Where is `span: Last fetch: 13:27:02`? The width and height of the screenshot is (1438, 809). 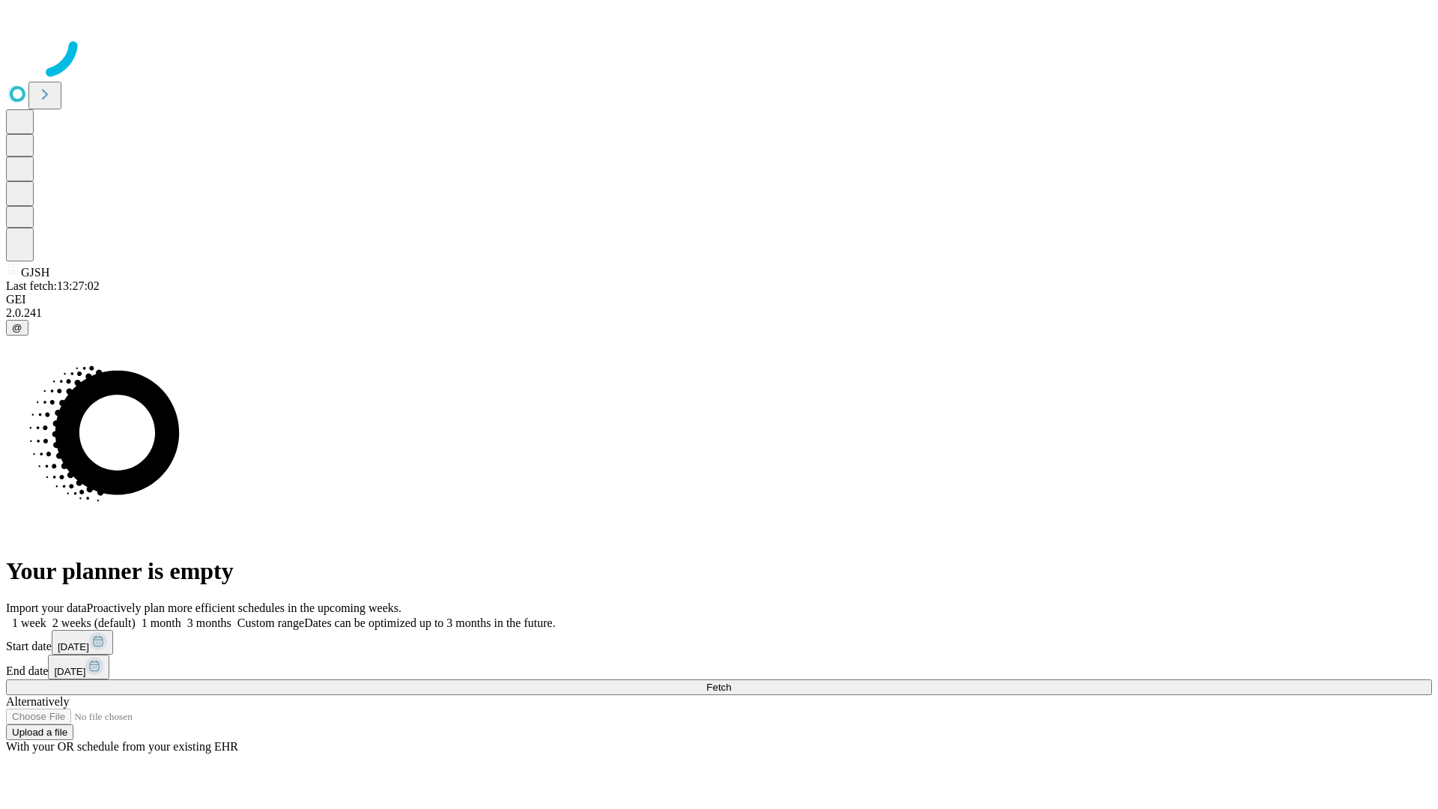
span: Last fetch: 13:27:02 is located at coordinates (52, 285).